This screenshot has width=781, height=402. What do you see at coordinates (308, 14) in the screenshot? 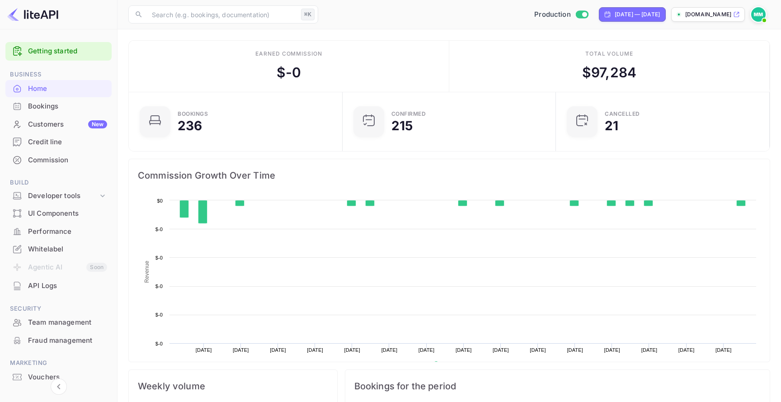
I see `div: ⌘K` at bounding box center [308, 14].